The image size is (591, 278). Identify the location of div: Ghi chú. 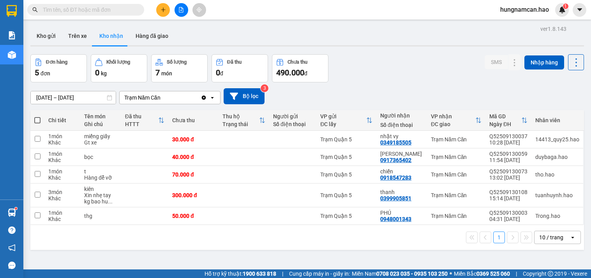
(101, 124).